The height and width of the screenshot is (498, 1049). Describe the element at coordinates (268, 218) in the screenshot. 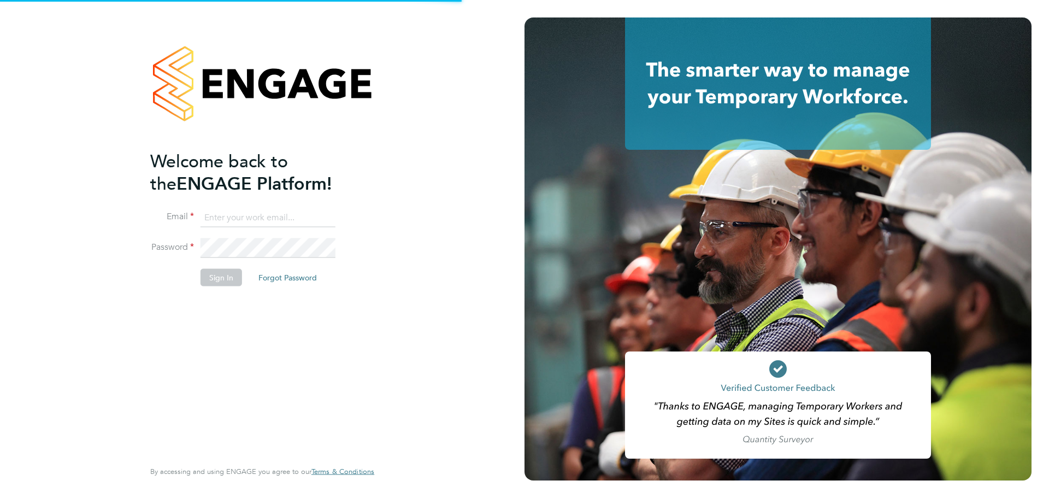

I see `input: Enter your work email...` at that location.